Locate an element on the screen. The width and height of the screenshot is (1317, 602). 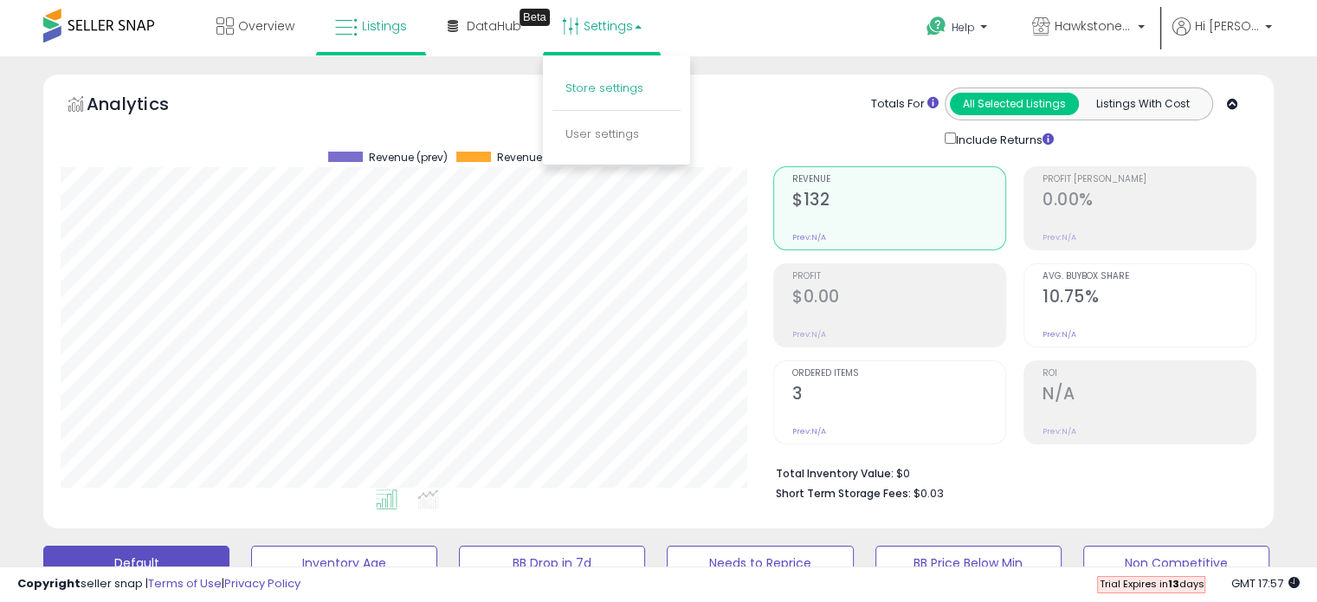
span: Ordered Items is located at coordinates (899, 373).